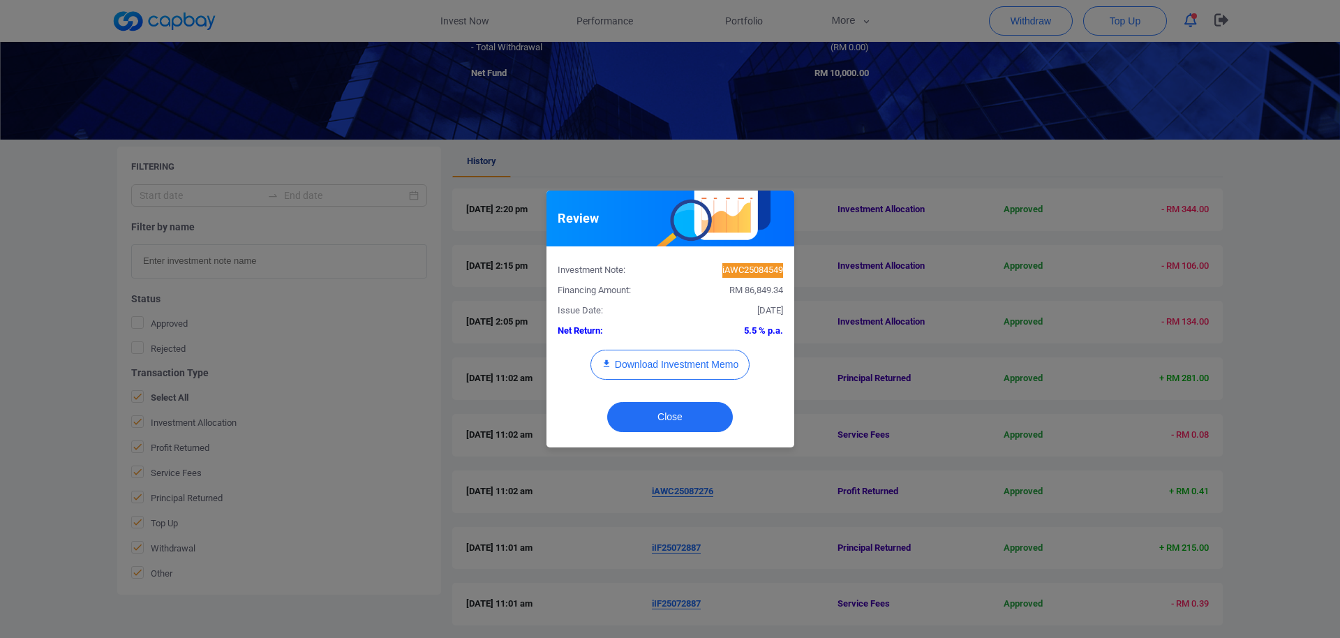  What do you see at coordinates (609, 311) in the screenshot?
I see `div: Issue Date:` at bounding box center [609, 311].